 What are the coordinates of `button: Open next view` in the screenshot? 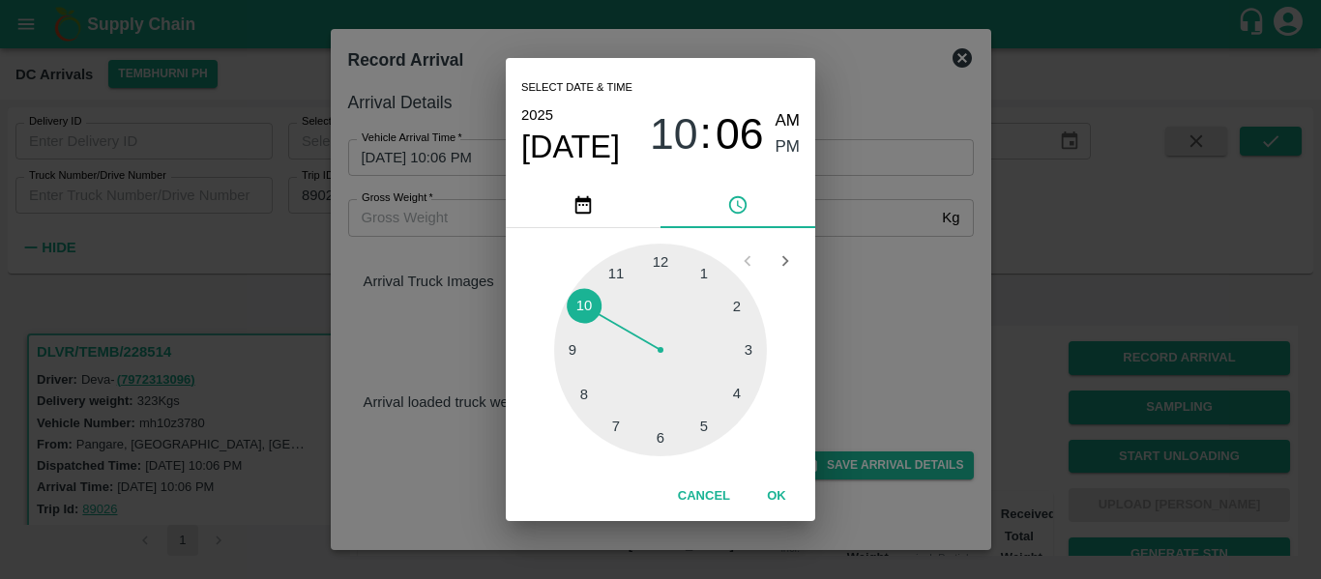 It's located at (786, 261).